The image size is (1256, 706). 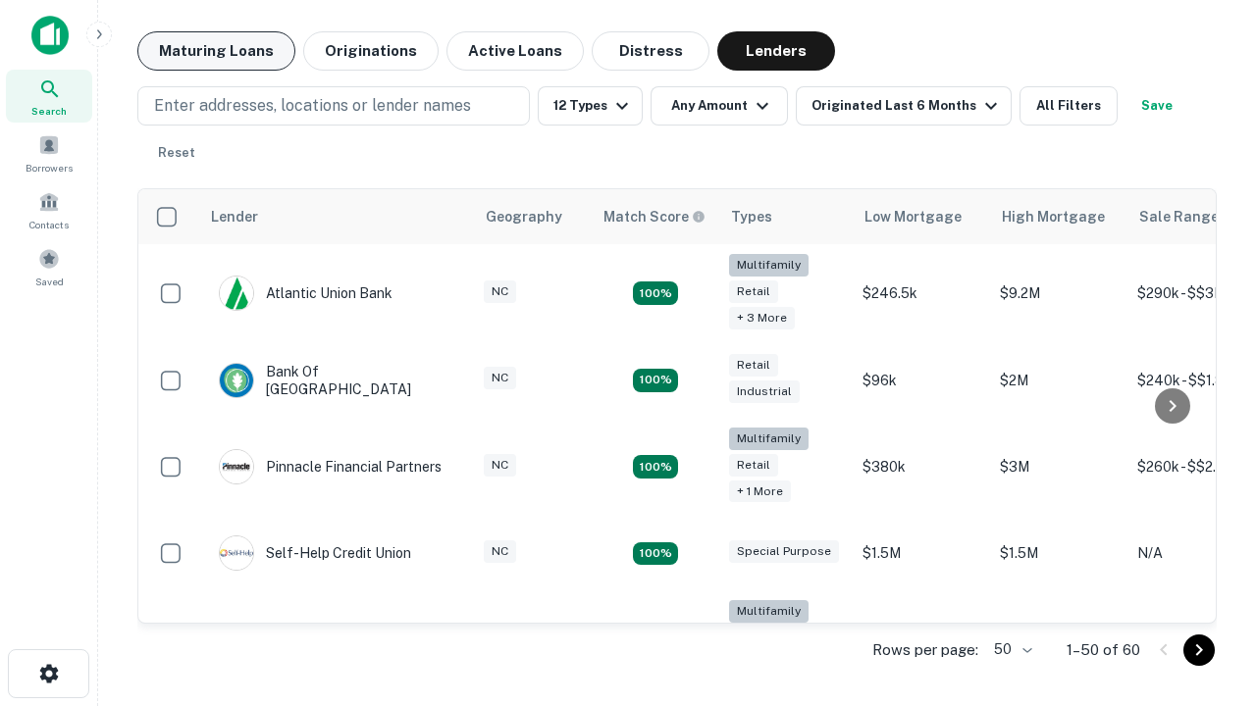 What do you see at coordinates (298, 641) in the screenshot?
I see `div: The Fidelity Bank` at bounding box center [298, 641].